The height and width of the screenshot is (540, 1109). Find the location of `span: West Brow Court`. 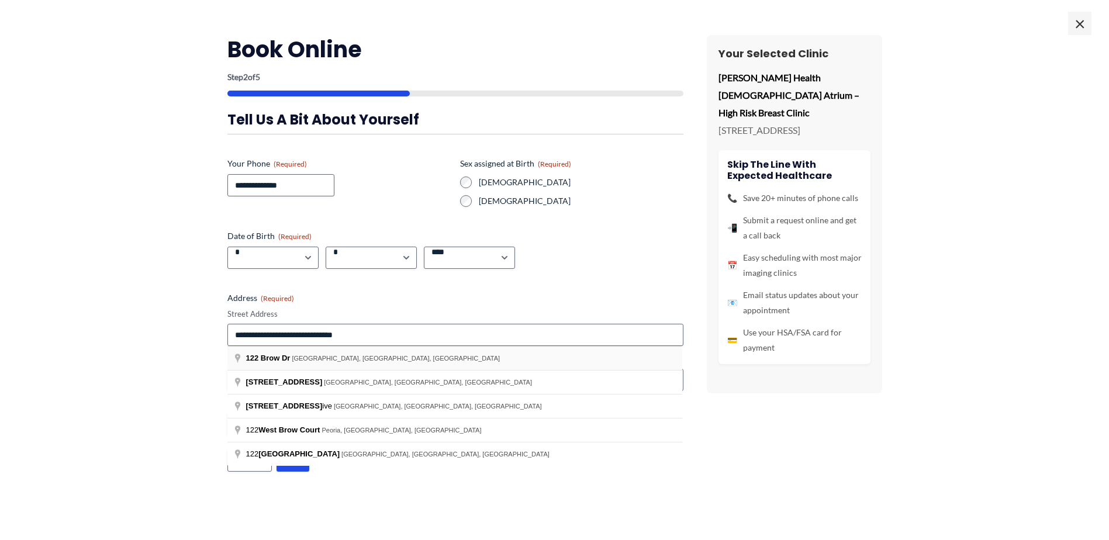

span: West Brow Court is located at coordinates (289, 430).